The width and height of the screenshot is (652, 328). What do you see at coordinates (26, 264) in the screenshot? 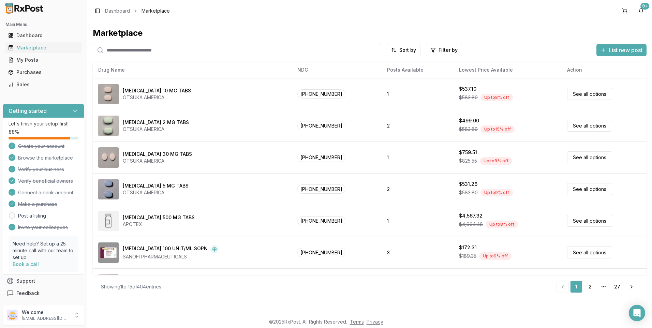
I see `a: Book a call` at bounding box center [26, 264].